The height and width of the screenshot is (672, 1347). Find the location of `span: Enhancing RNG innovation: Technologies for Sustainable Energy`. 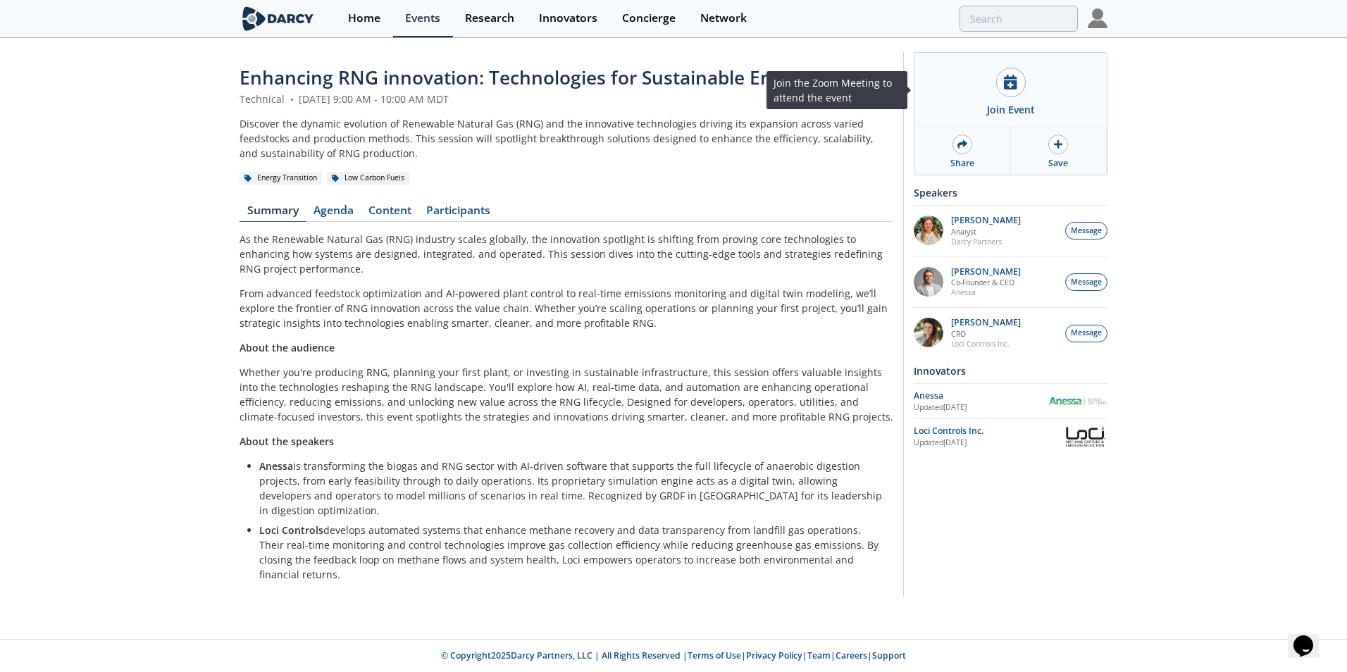

span: Enhancing RNG innovation: Technologies for Sustainable Energy is located at coordinates (525, 78).